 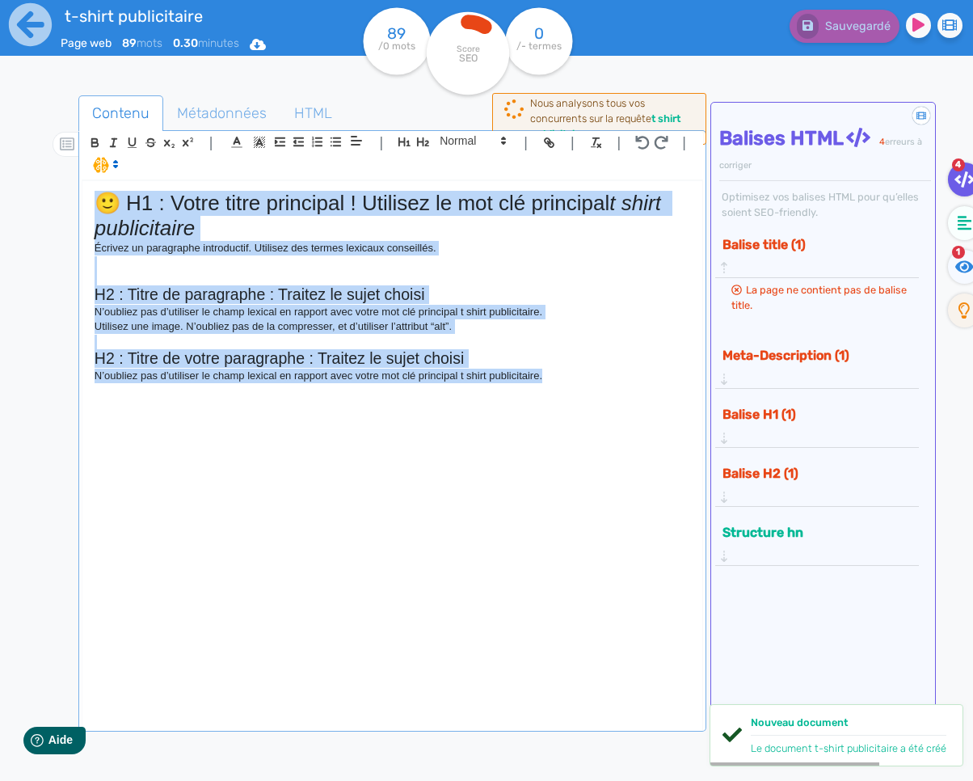 What do you see at coordinates (190, 100) in the screenshot?
I see `img: tab_keywords_by_traffic_grey.svg` at bounding box center [190, 100].